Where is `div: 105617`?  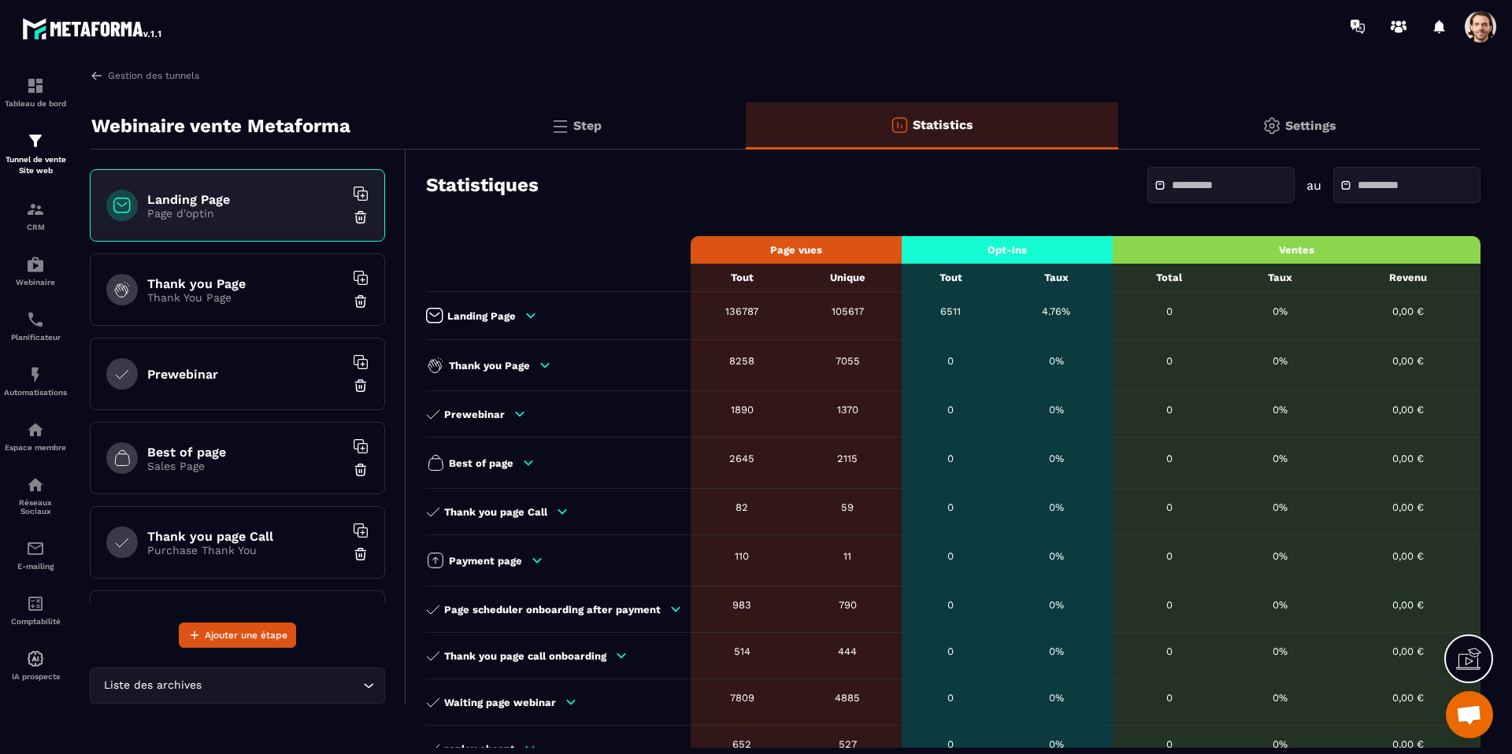
div: 105617 is located at coordinates (847, 311).